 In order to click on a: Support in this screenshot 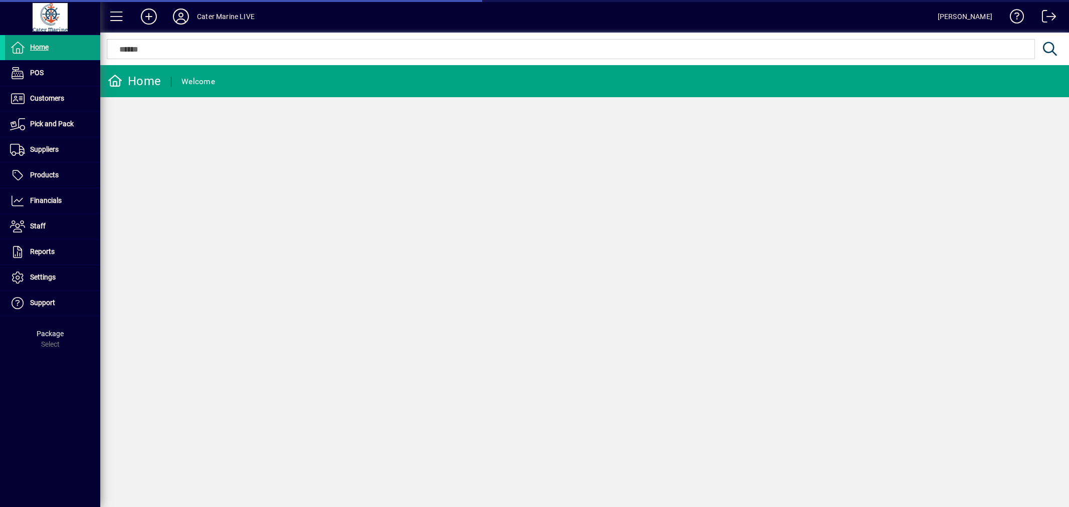, I will do `click(53, 303)`.